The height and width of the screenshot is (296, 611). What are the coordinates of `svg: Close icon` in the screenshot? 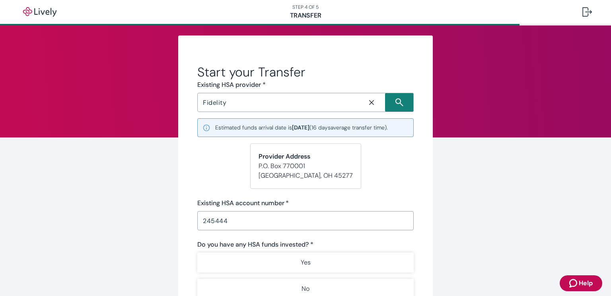 It's located at (372, 102).